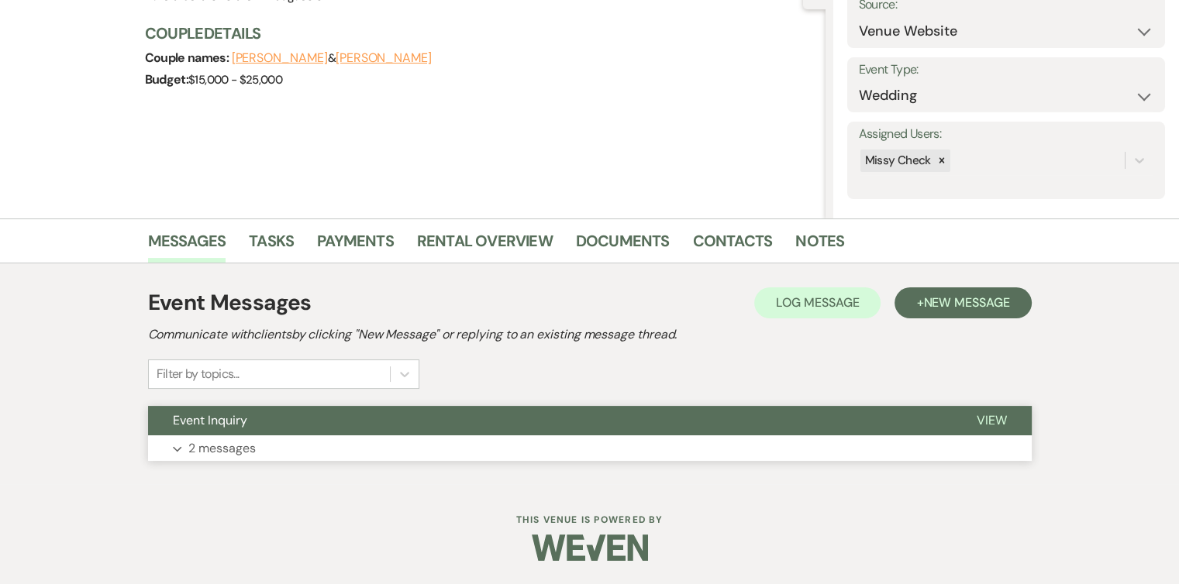 This screenshot has width=1179, height=584. Describe the element at coordinates (590, 449) in the screenshot. I see `button: 2 messages` at that location.